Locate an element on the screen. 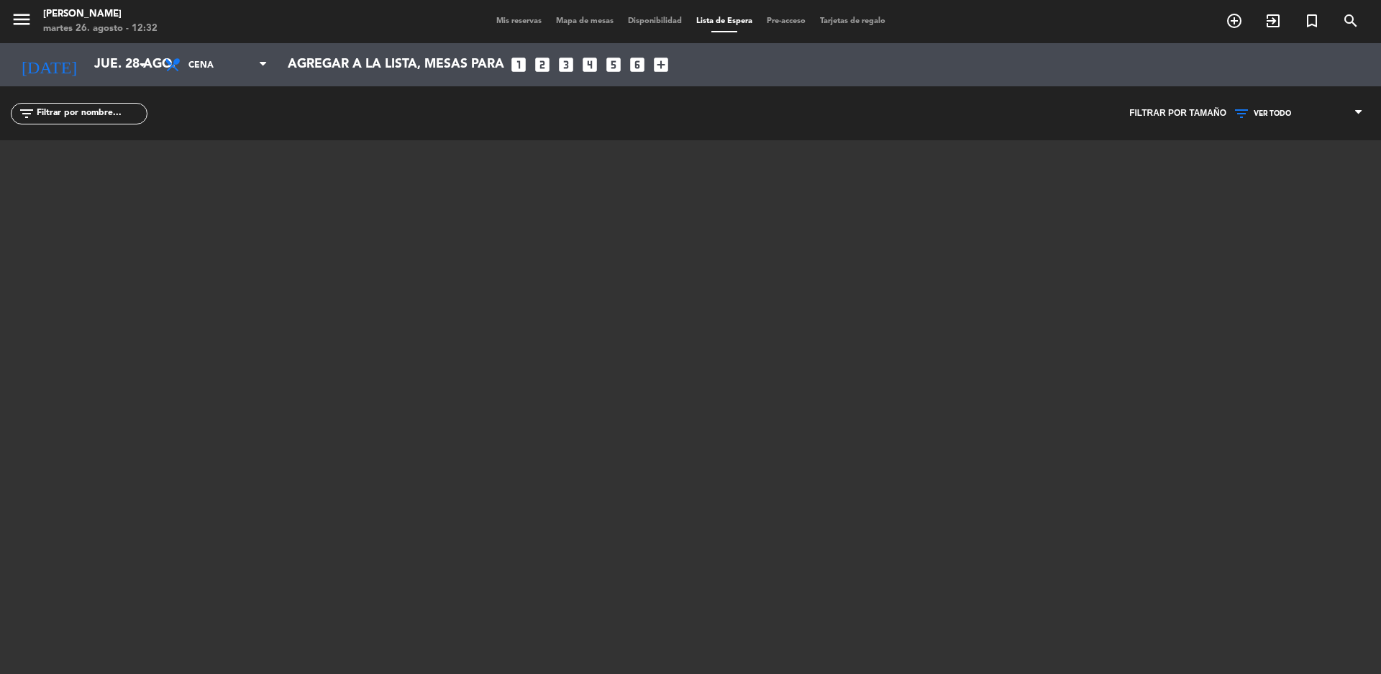 The width and height of the screenshot is (1381, 674). span: Agregar a la lista, mesas para is located at coordinates (396, 65).